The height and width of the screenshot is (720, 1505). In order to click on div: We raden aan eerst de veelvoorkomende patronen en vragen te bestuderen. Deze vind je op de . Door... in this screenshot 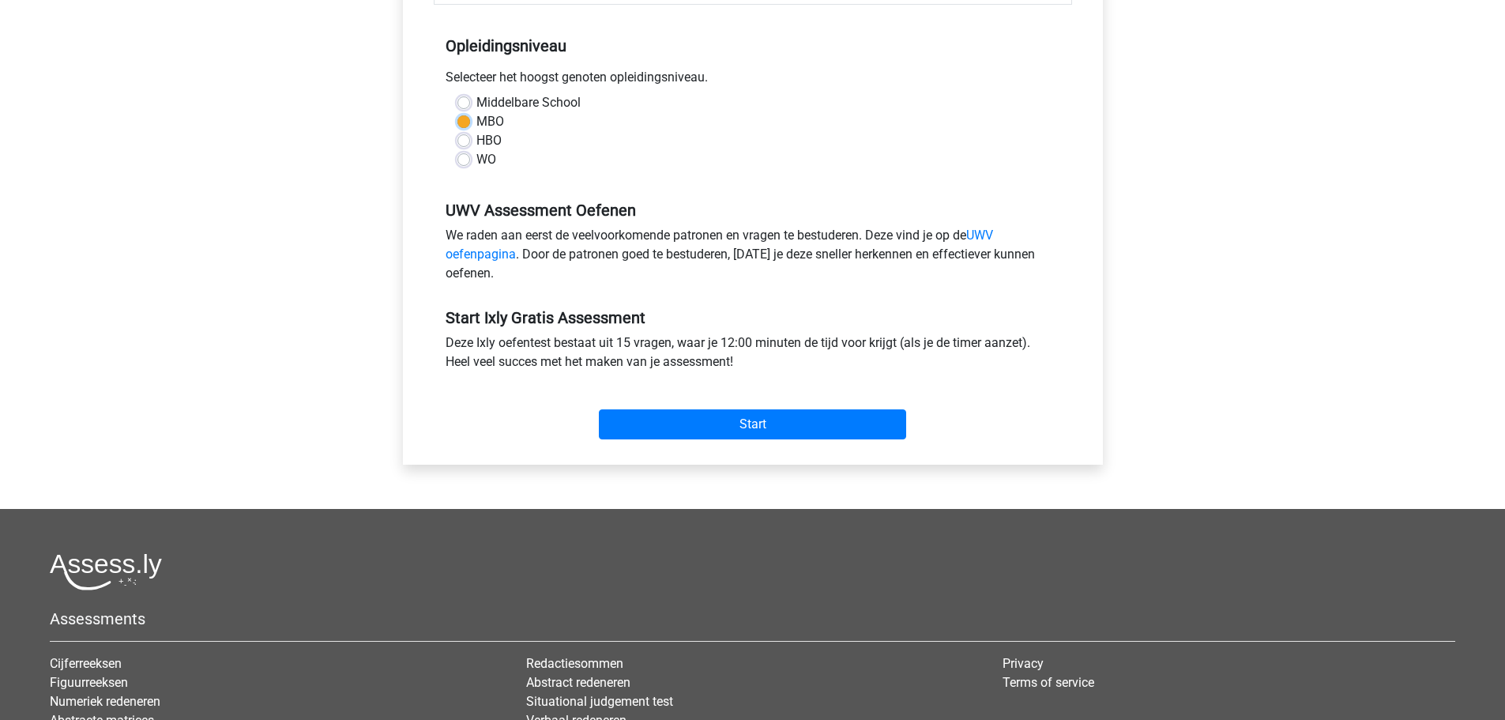, I will do `click(753, 258)`.